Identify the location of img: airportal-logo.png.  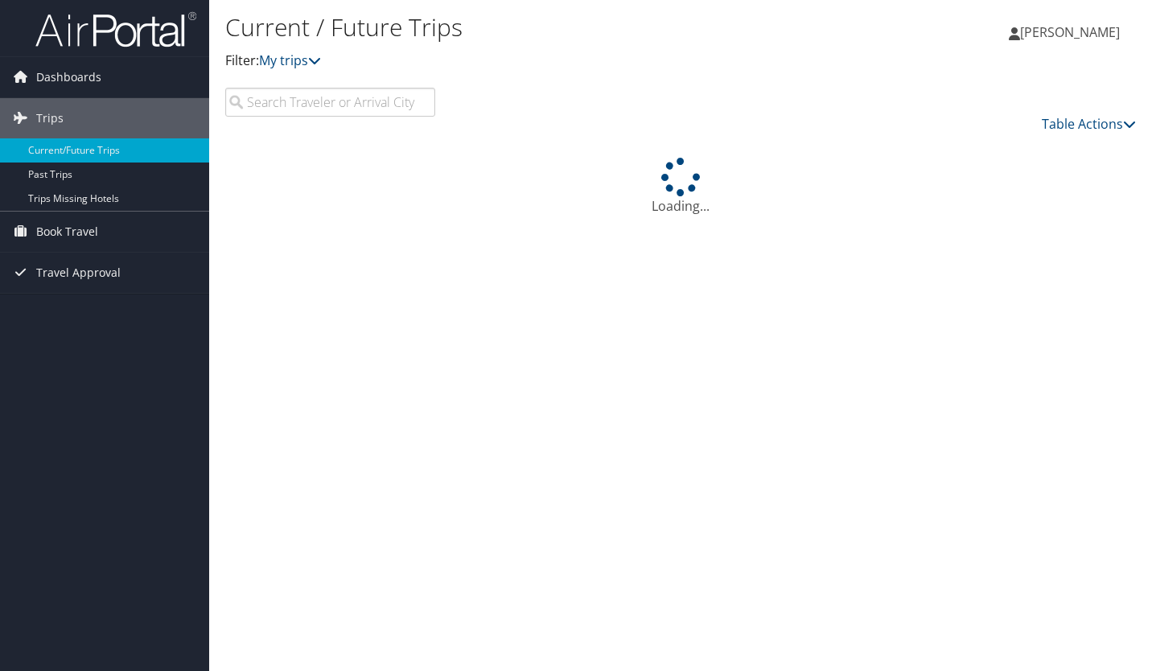
(116, 29).